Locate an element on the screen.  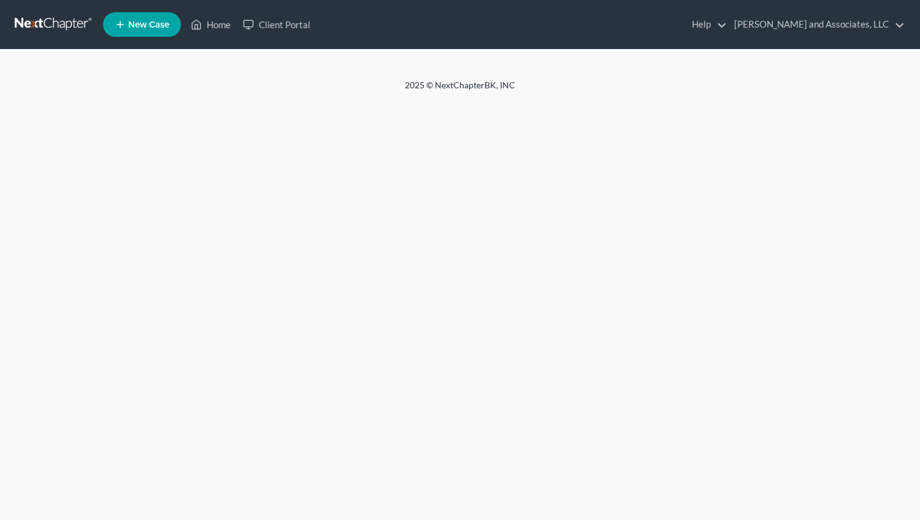
new-legal-case-button: New Case is located at coordinates (142, 25).